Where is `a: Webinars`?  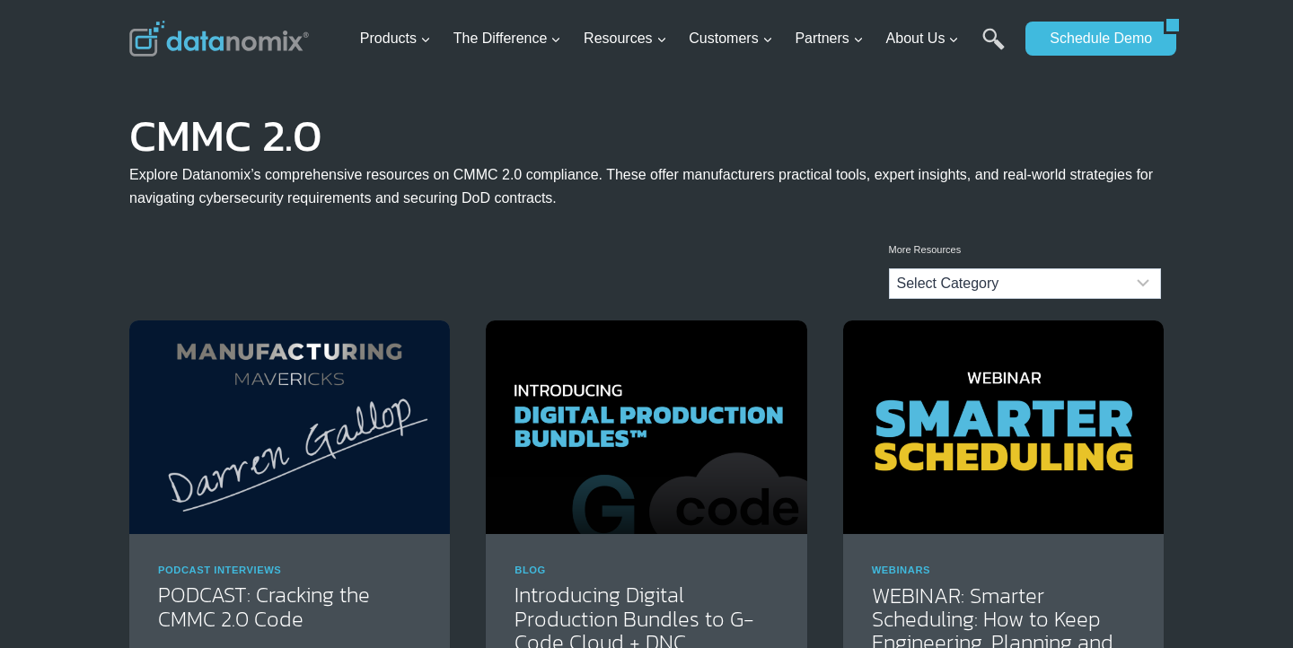
a: Webinars is located at coordinates (900, 570).